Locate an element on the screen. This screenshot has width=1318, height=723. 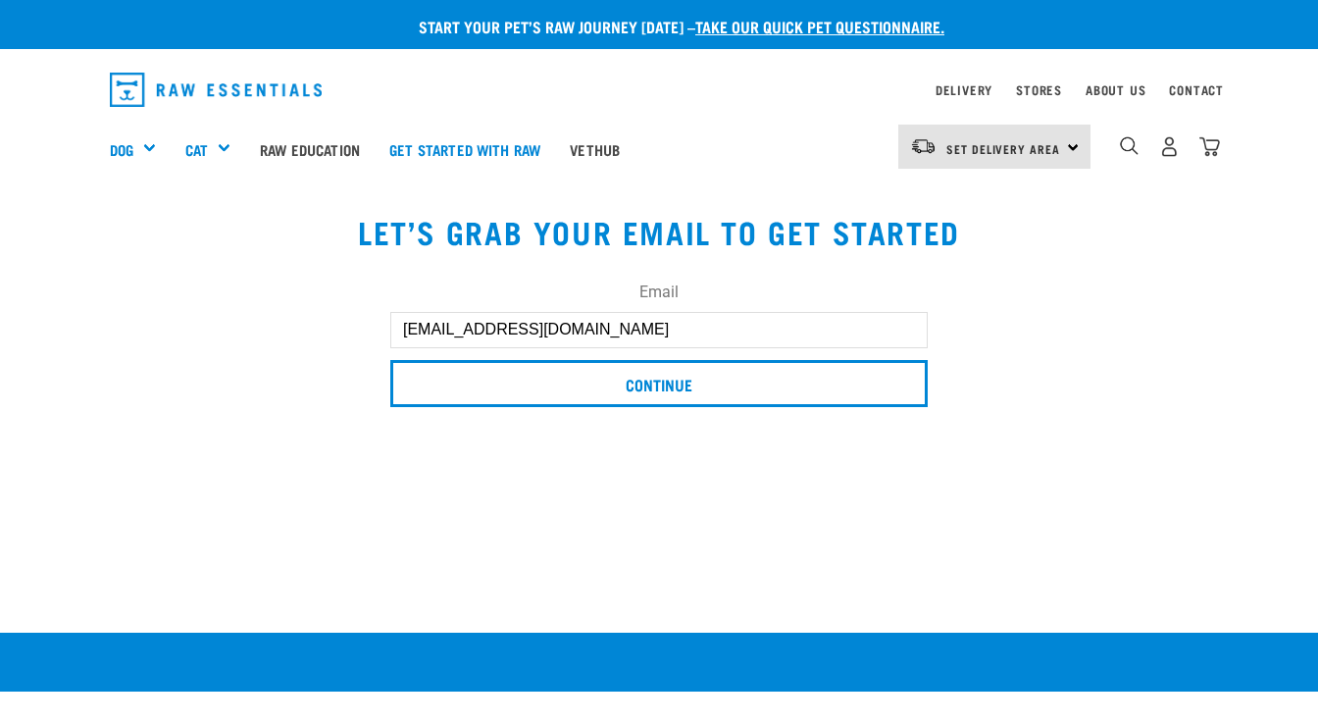
input: Continue is located at coordinates (659, 383).